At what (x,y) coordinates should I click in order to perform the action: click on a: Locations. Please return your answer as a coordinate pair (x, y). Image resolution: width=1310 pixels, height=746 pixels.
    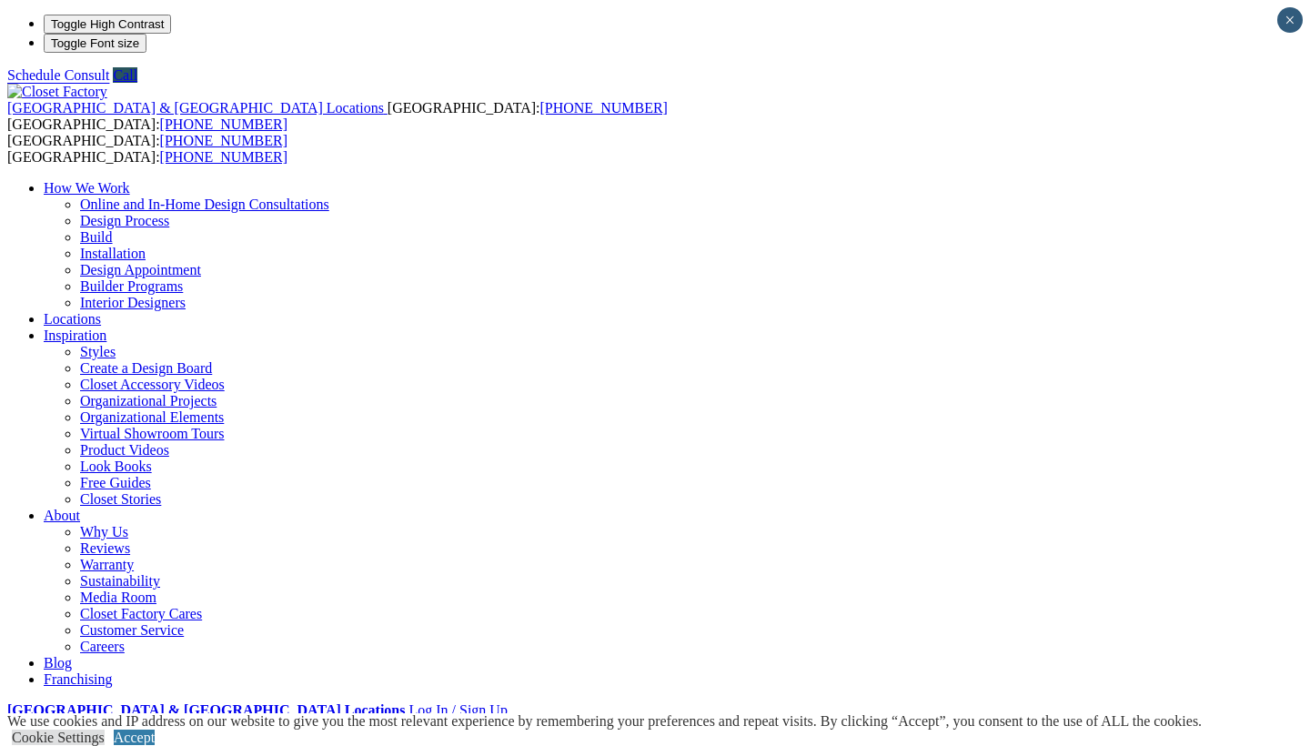
    Looking at the image, I should click on (72, 319).